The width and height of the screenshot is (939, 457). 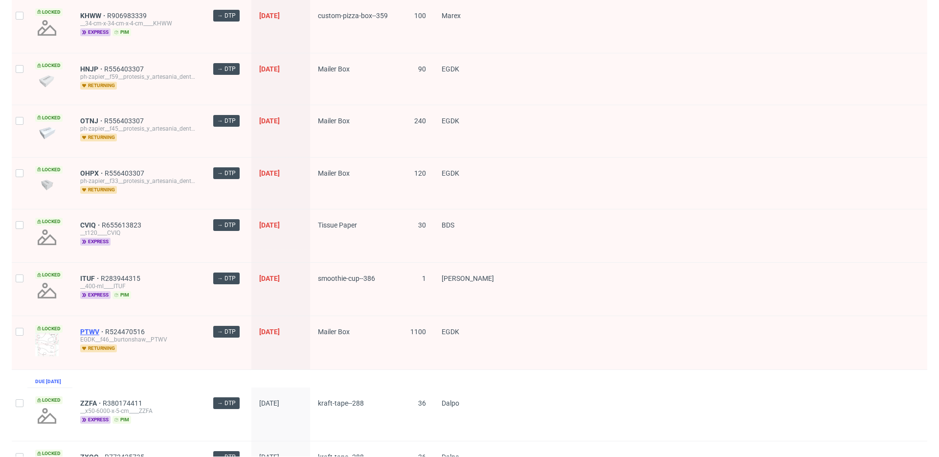 What do you see at coordinates (126, 332) in the screenshot?
I see `span: R524470516` at bounding box center [126, 332].